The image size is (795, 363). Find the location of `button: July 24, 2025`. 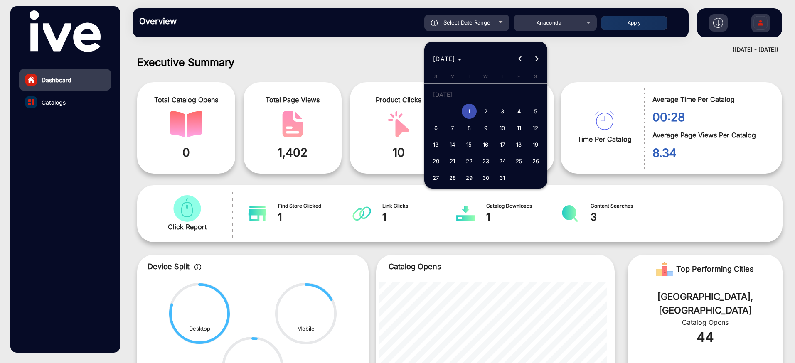

button: July 24, 2025 is located at coordinates (502, 161).